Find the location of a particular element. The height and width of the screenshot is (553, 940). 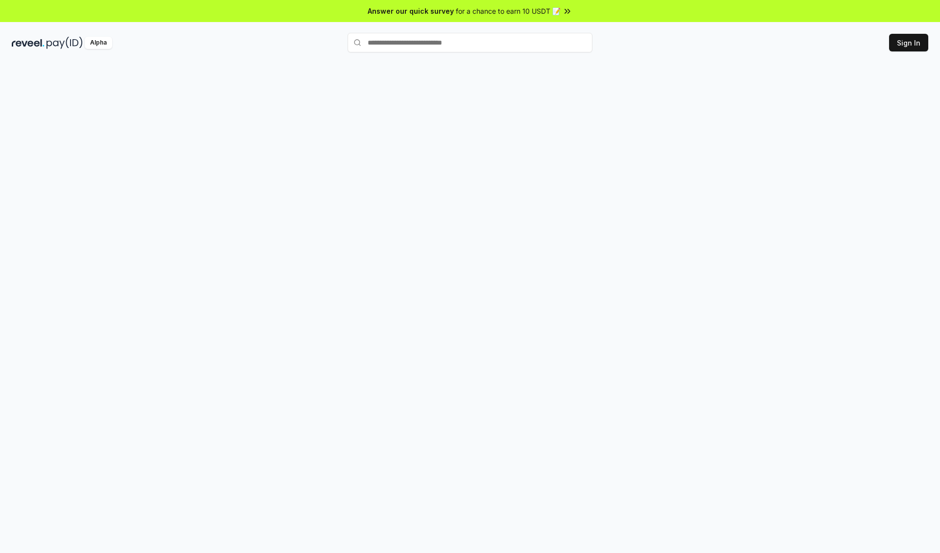

img: pay_id is located at coordinates (65, 43).